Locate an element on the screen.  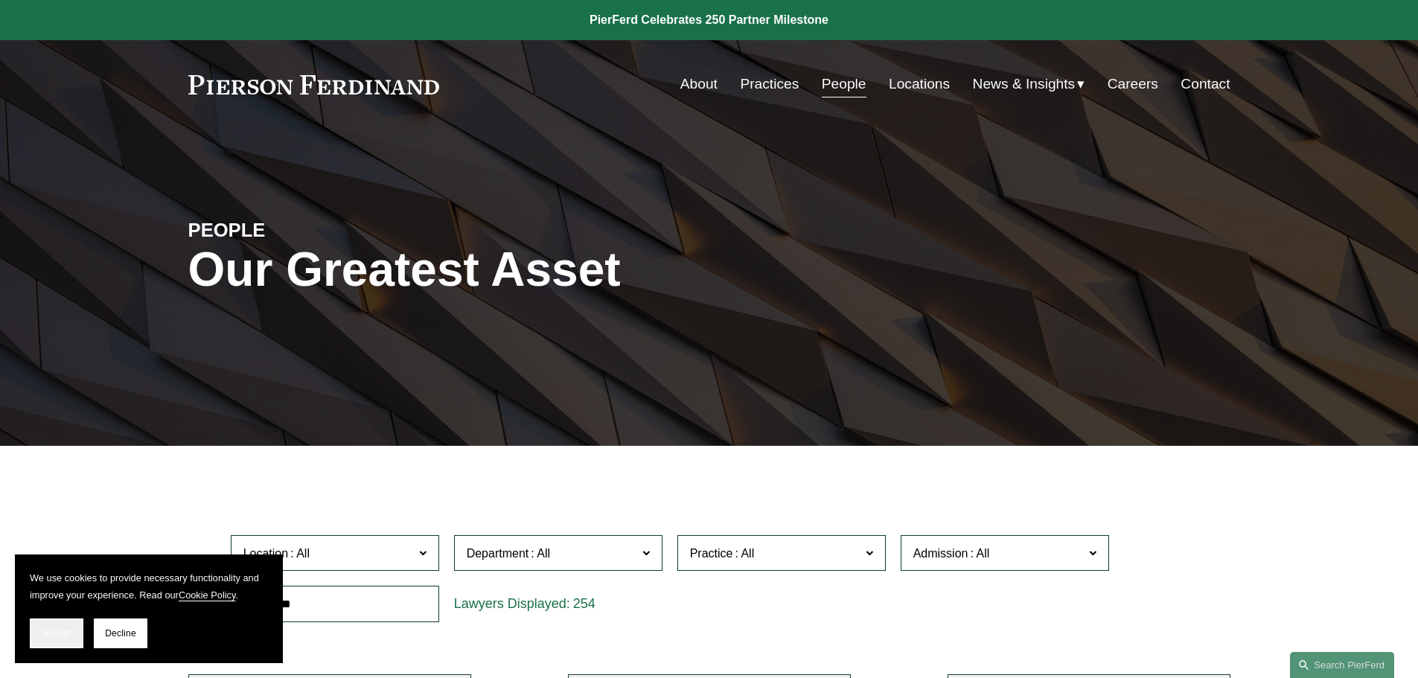
a: Locations is located at coordinates (919, 84).